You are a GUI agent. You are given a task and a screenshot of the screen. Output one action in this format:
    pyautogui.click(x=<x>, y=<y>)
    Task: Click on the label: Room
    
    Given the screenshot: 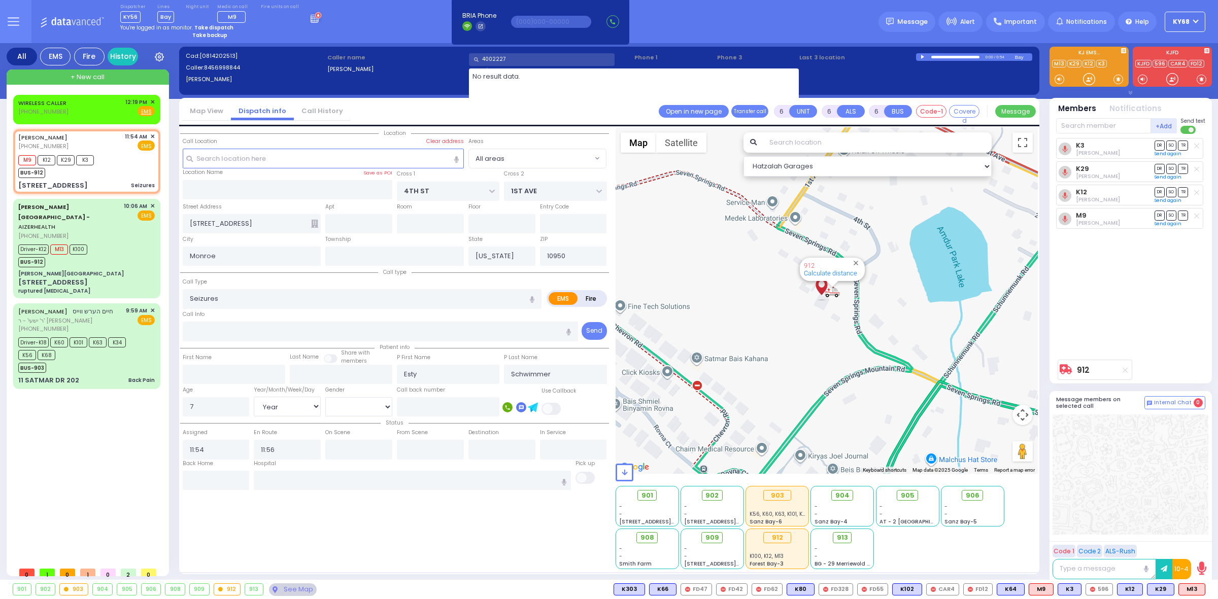 What is the action you would take?
    pyautogui.click(x=404, y=207)
    